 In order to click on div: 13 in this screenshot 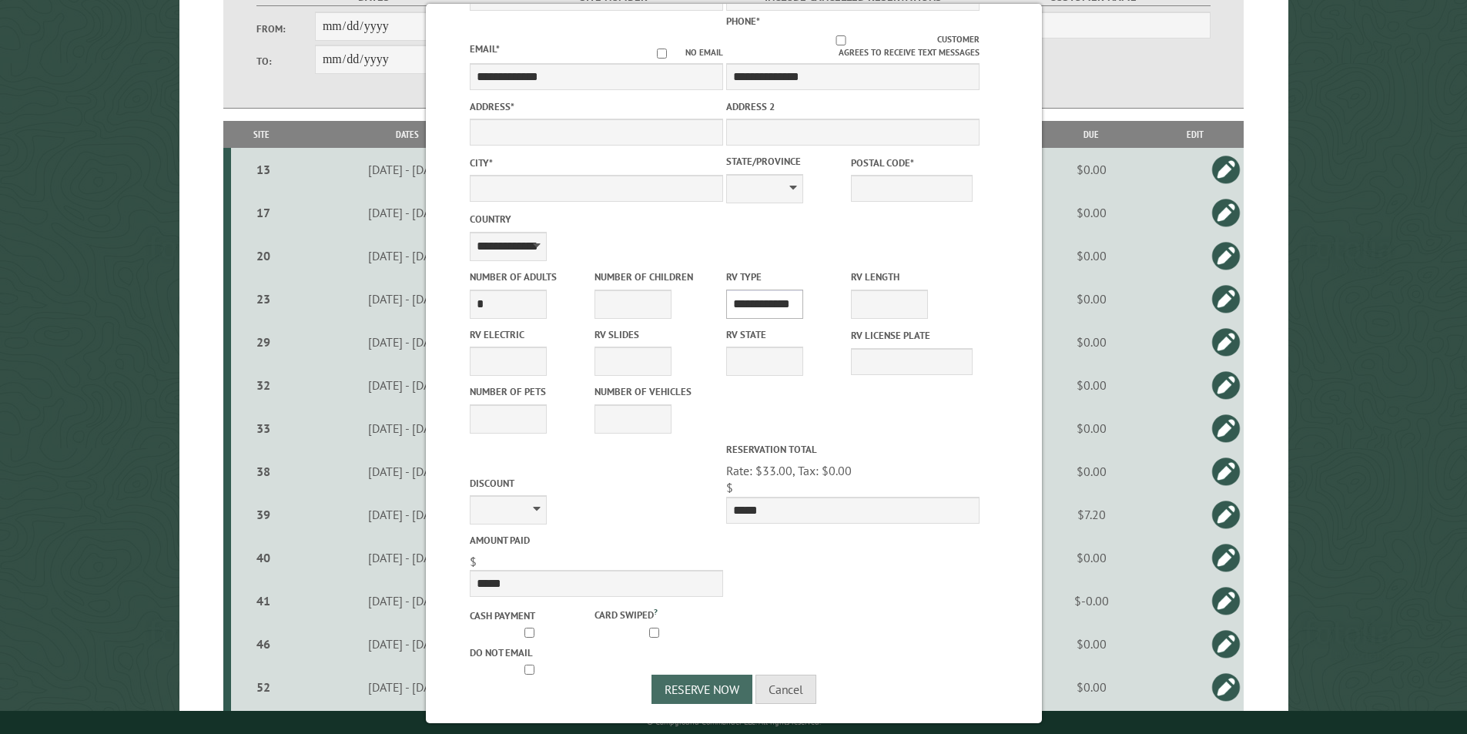, I will do `click(263, 169)`.